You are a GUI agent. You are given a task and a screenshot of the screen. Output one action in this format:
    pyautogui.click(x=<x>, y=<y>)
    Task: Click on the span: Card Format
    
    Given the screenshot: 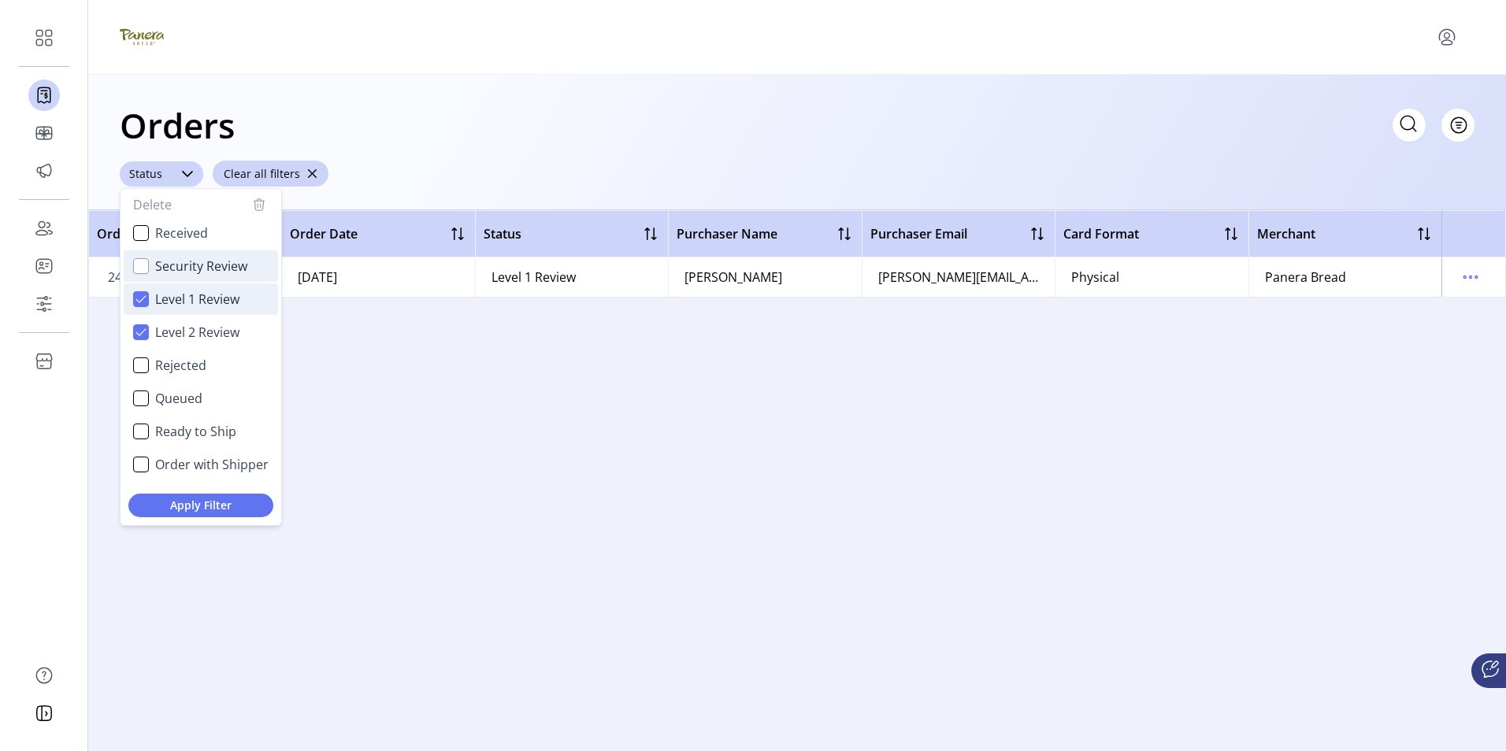 What is the action you would take?
    pyautogui.click(x=1101, y=234)
    